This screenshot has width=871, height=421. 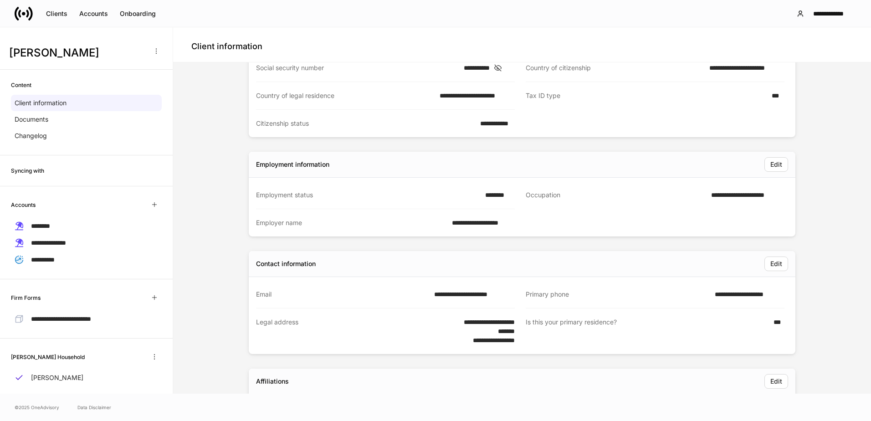 What do you see at coordinates (86, 119) in the screenshot?
I see `a: Documents` at bounding box center [86, 119].